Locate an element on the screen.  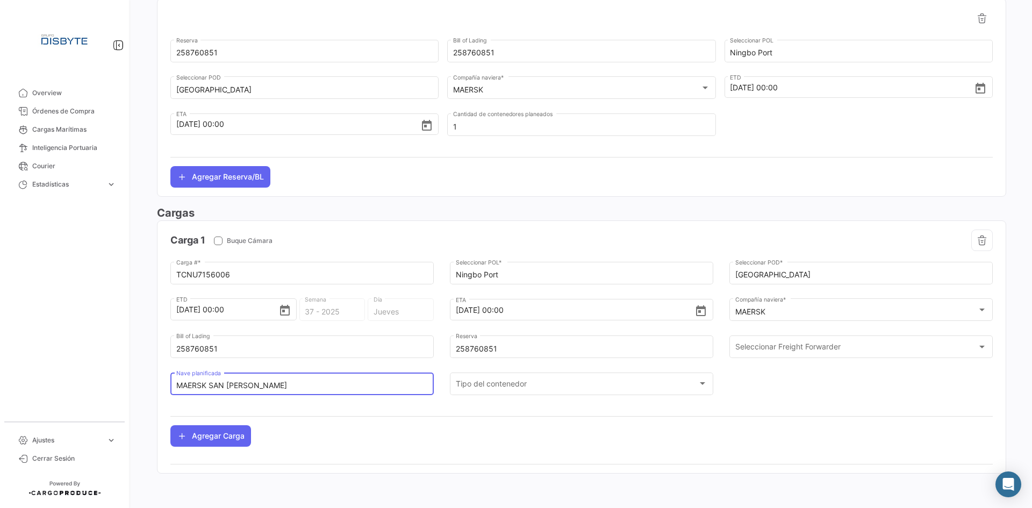
span: Estadísticas is located at coordinates (67, 184).